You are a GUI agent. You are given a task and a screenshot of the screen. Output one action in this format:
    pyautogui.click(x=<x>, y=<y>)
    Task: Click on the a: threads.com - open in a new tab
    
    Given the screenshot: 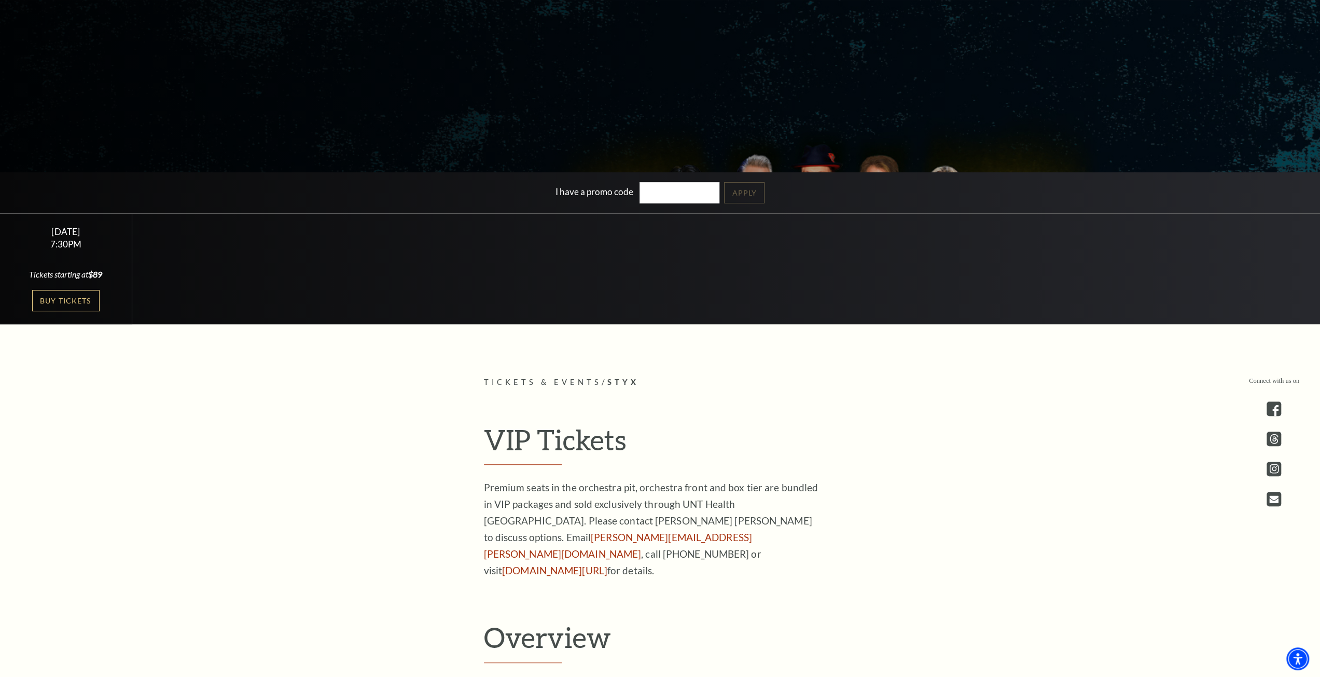 What is the action you would take?
    pyautogui.click(x=1274, y=439)
    